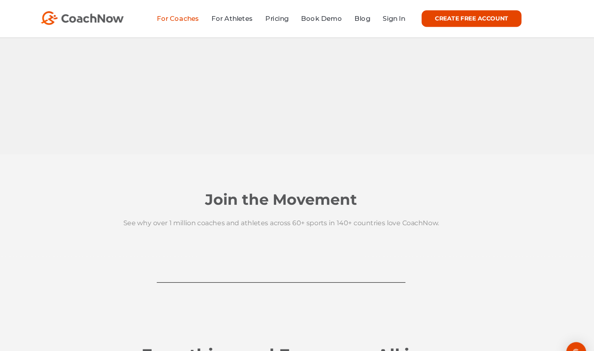 The height and width of the screenshot is (351, 594). Describe the element at coordinates (251, 17) in the screenshot. I see `a: For Athletes` at that location.